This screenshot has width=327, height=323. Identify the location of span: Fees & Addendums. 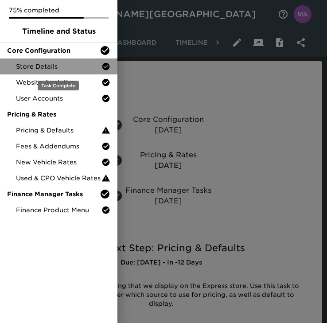
(58, 146).